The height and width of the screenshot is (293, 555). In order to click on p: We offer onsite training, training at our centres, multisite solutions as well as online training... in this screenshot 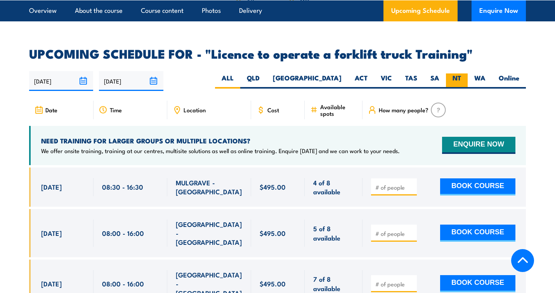, I will do `click(220, 151)`.